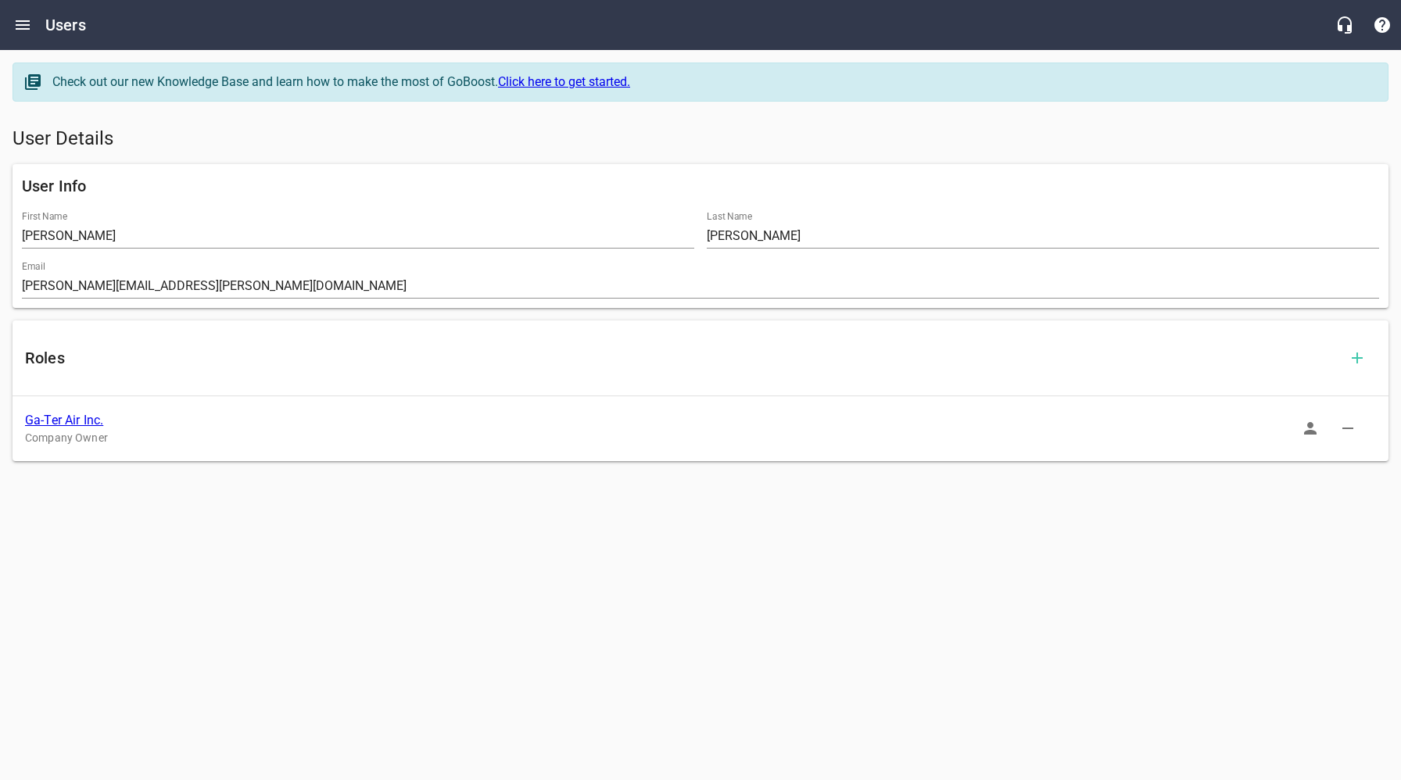 This screenshot has width=1401, height=780. I want to click on p: Company Owner, so click(688, 438).